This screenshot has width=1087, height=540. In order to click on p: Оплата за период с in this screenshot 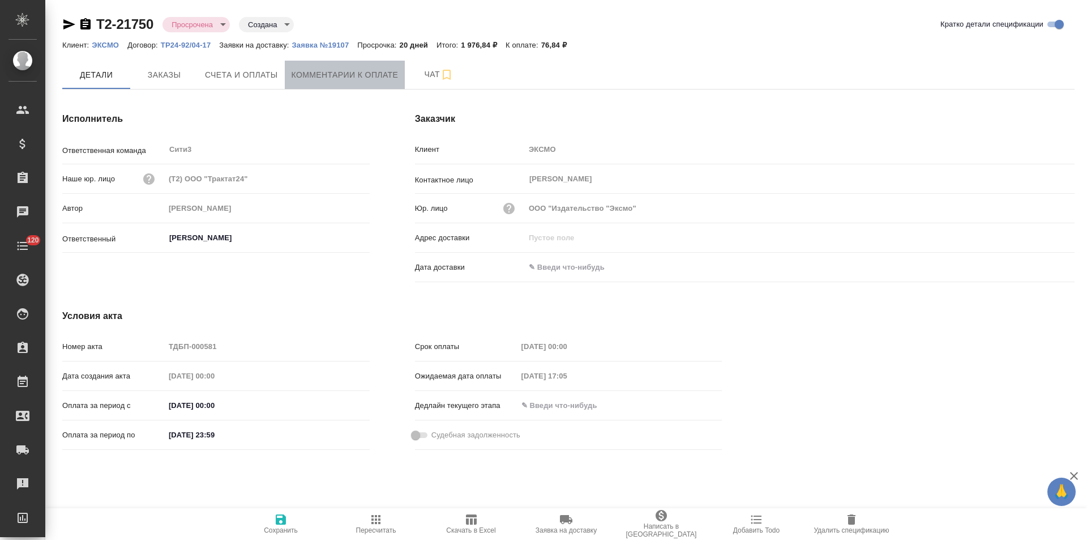, I will do `click(113, 405)`.